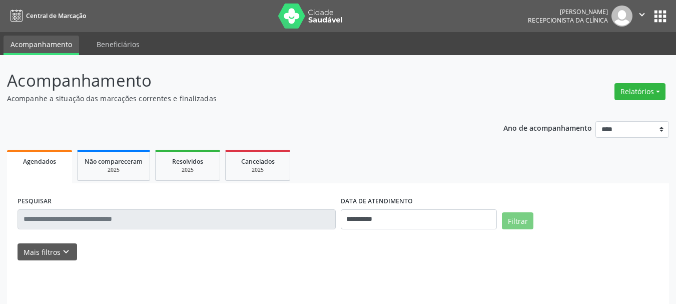 The height and width of the screenshot is (304, 676). What do you see at coordinates (548, 127) in the screenshot?
I see `p: Ano de acompanhamento` at bounding box center [548, 127].